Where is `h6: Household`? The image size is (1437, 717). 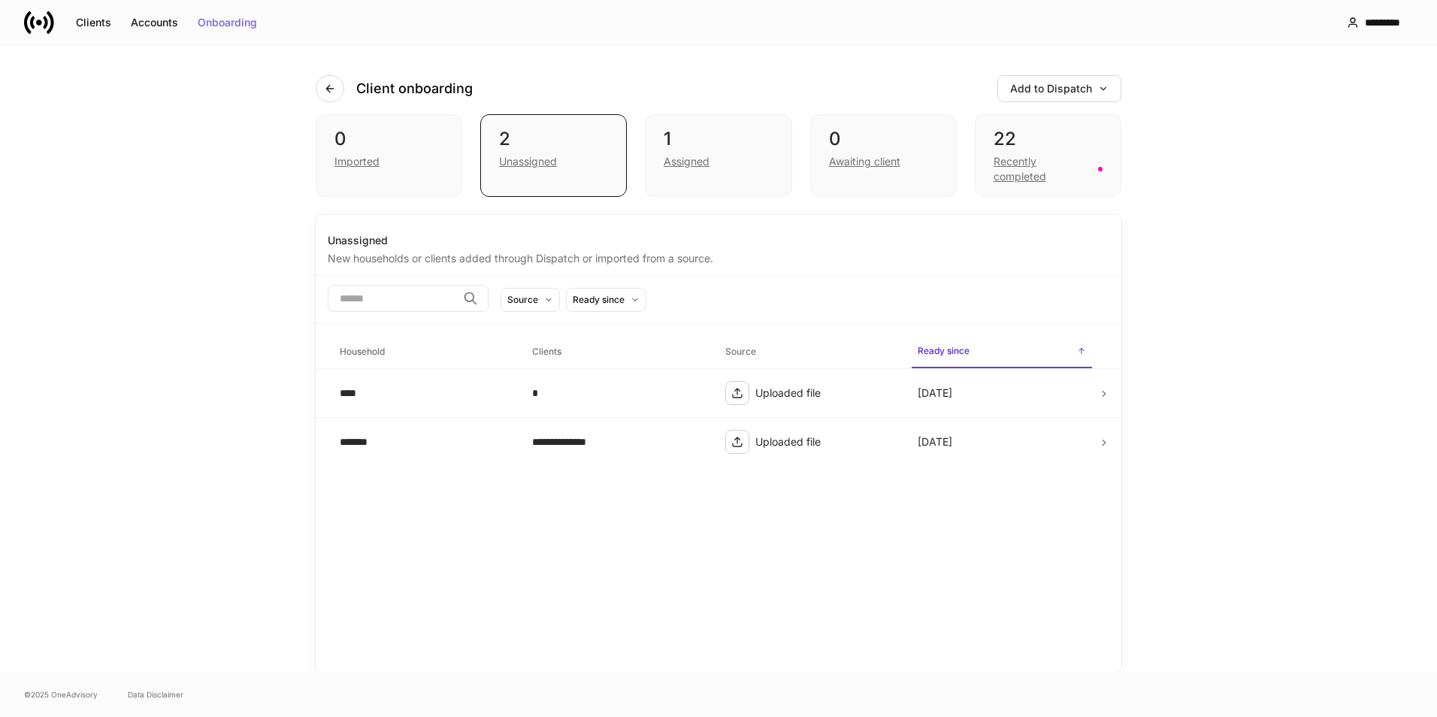 h6: Household is located at coordinates (362, 351).